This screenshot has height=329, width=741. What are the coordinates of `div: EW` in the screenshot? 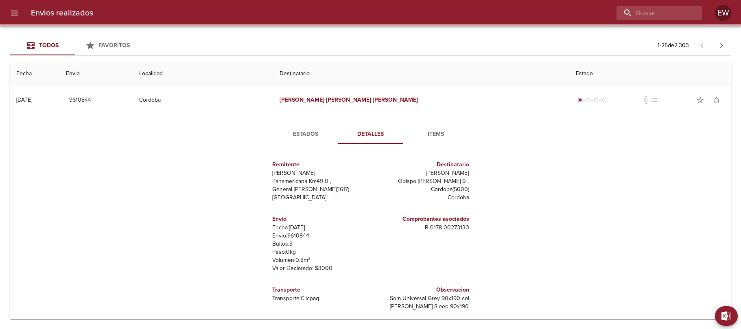 It's located at (723, 13).